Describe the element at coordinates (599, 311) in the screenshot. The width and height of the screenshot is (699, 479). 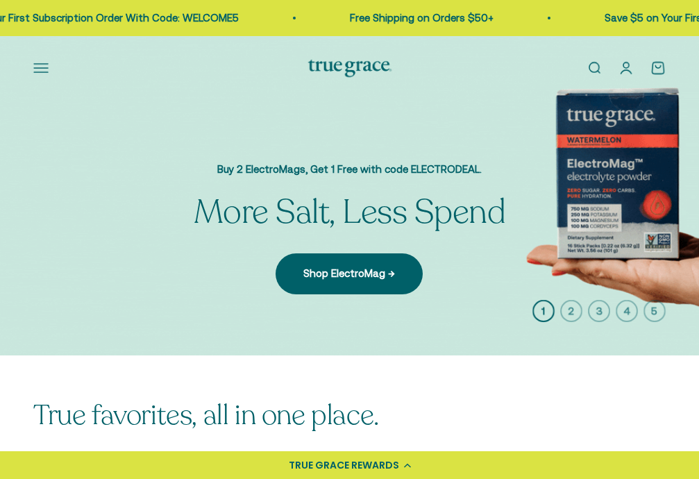
I see `button: 3` at that location.